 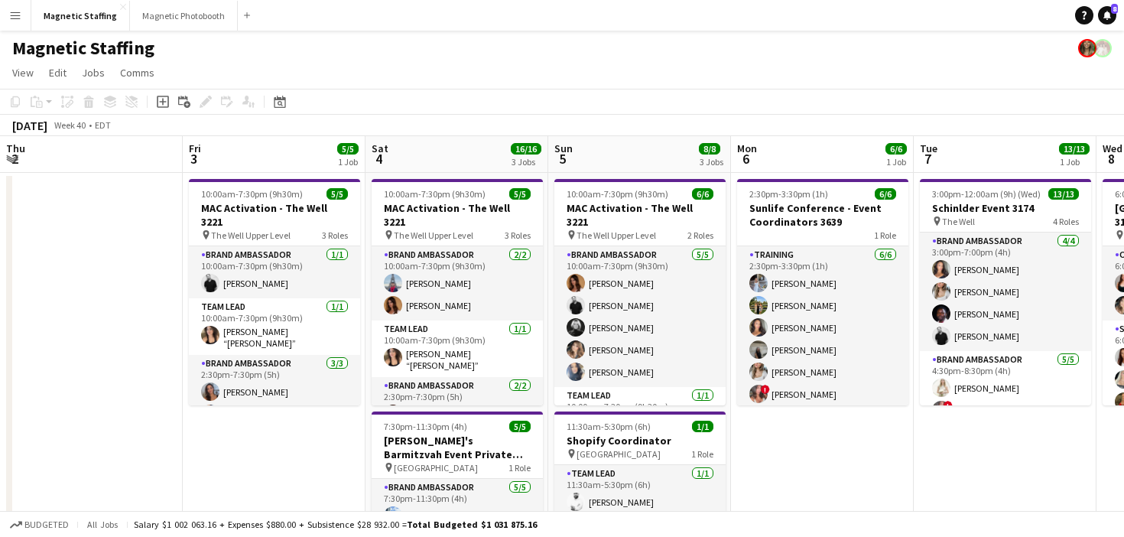 What do you see at coordinates (70, 125) in the screenshot?
I see `span: Week 40` at bounding box center [70, 125].